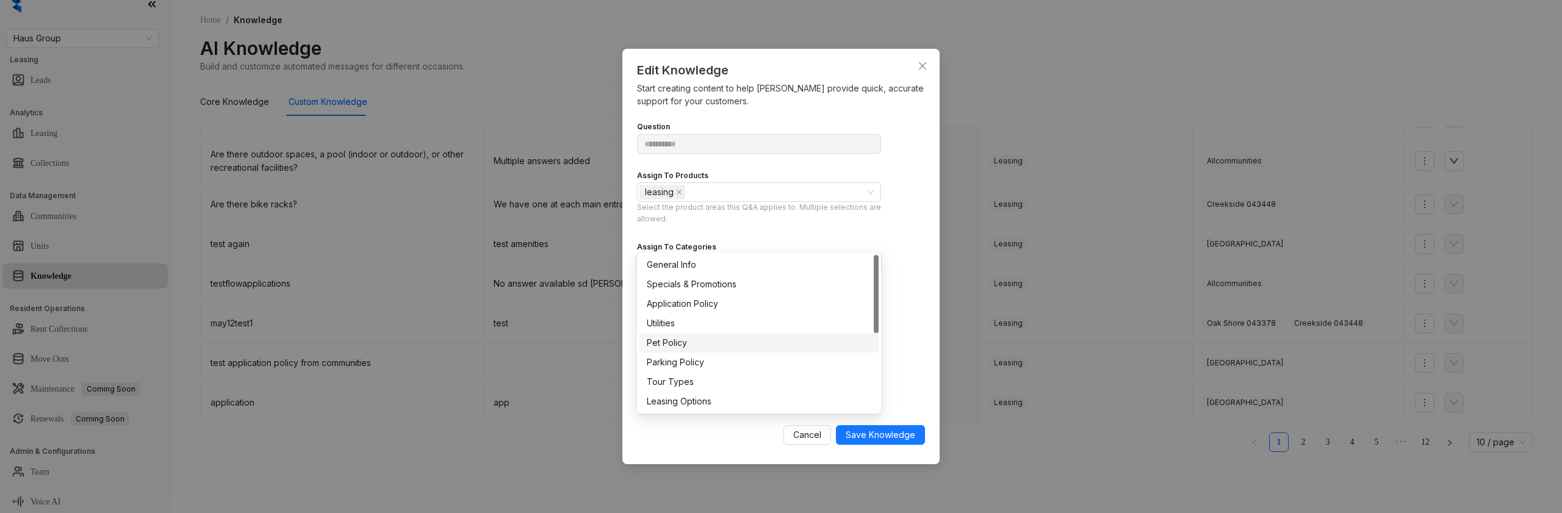  Describe the element at coordinates (759, 214) in the screenshot. I see `div: Select the product areas this Q&A applies to. Multiple selections are allowed.` at that location.